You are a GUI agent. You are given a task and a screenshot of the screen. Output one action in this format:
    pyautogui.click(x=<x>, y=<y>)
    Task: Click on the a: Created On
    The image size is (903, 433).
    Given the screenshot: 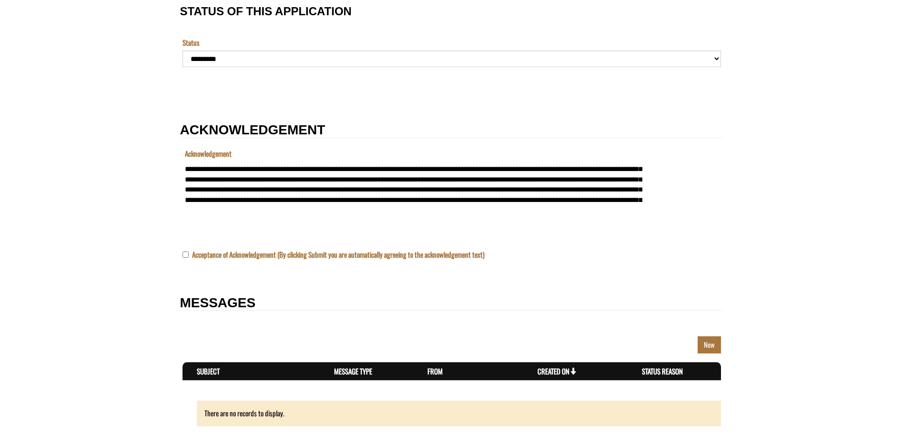 What is the action you would take?
    pyautogui.click(x=557, y=371)
    